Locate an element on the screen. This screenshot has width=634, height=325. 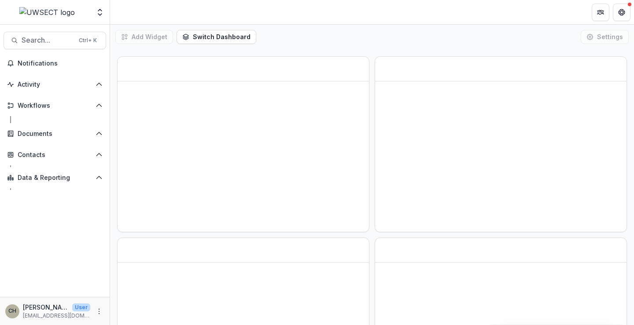
button: Open Contacts is located at coordinates (55, 155).